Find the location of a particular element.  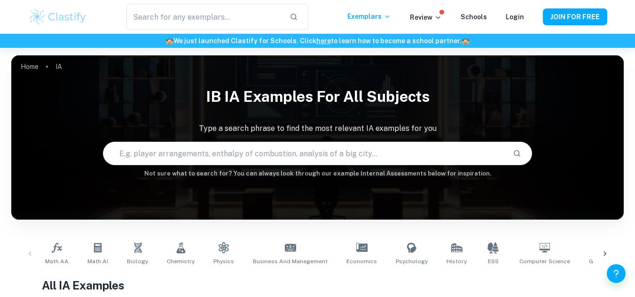

span: History is located at coordinates (456, 262).